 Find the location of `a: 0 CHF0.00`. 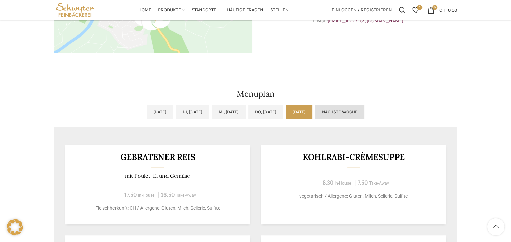

a: 0 CHF0.00 is located at coordinates (442, 10).